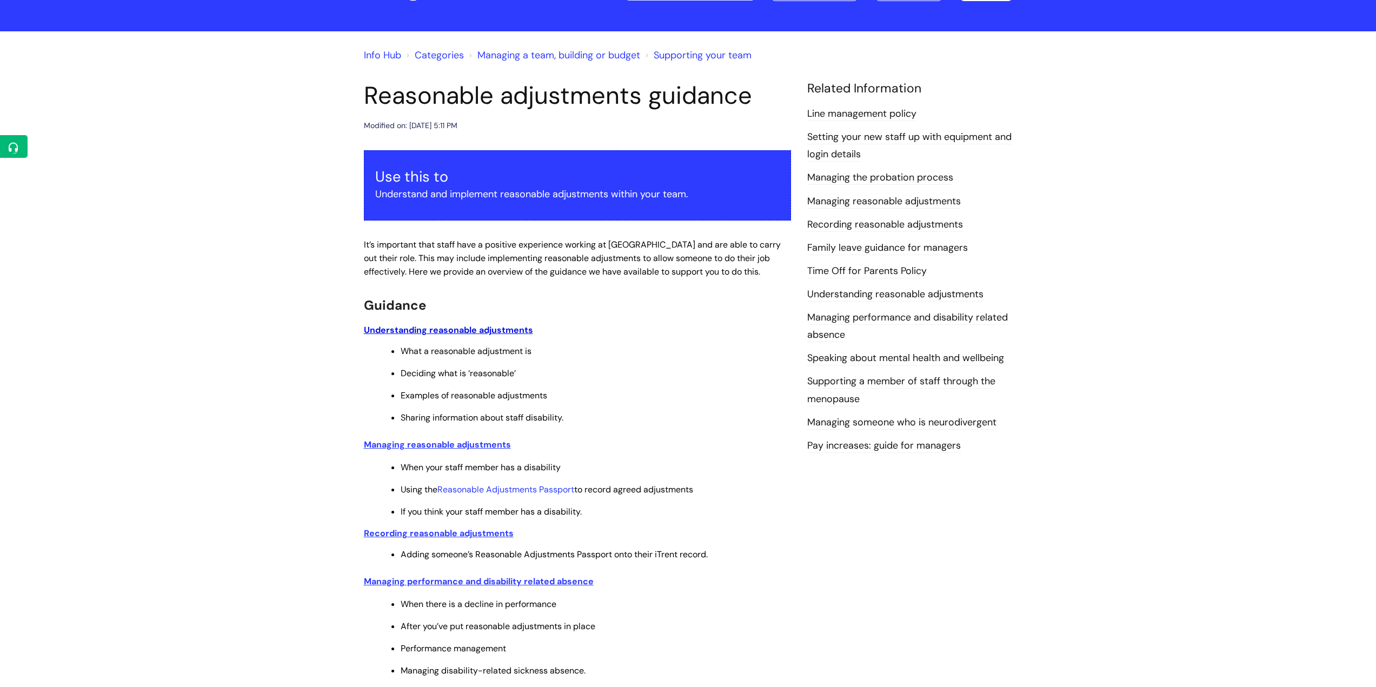 The height and width of the screenshot is (687, 1376). Describe the element at coordinates (558, 55) in the screenshot. I see `a: Managing a team, building or budget` at that location.